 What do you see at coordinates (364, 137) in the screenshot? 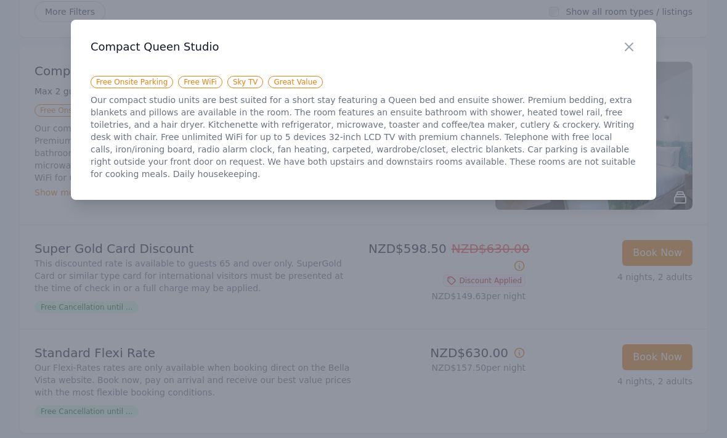
I see `p: Our compact studio units are best suited for a short stay featuring a Queen bed and ensuite showe...` at bounding box center [364, 137].